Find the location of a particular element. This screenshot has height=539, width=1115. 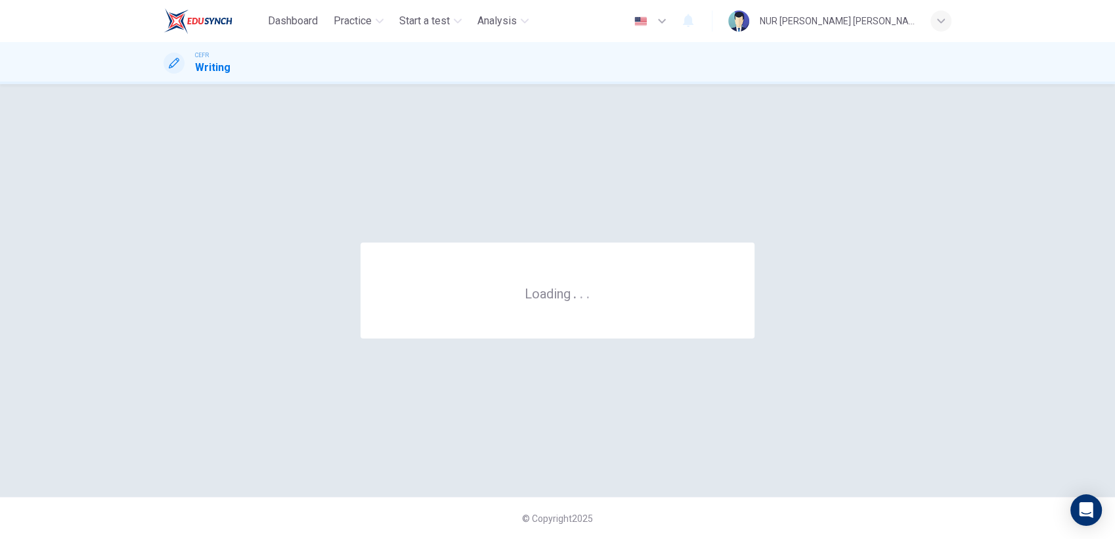

button: Analysis is located at coordinates (503, 21).